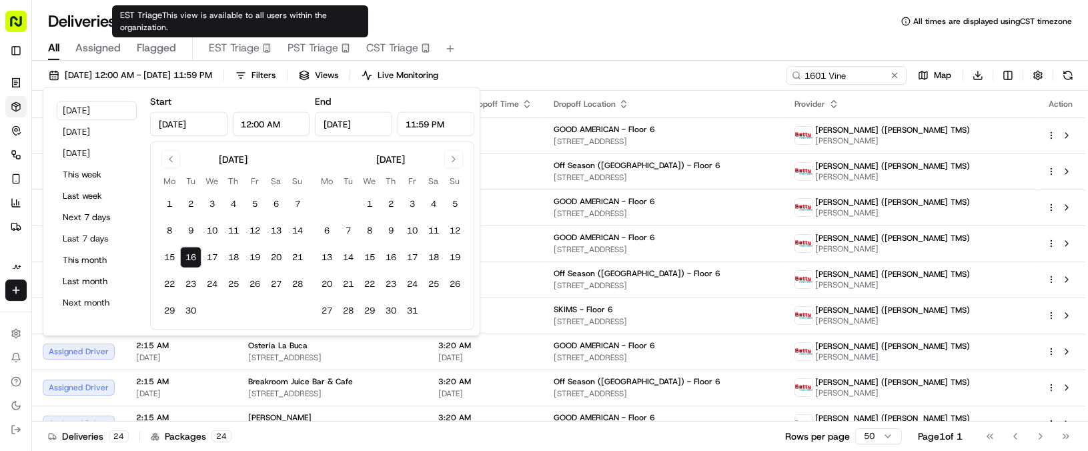 The width and height of the screenshot is (1088, 451). What do you see at coordinates (169, 181) in the screenshot?
I see `th: Monday` at bounding box center [169, 181].